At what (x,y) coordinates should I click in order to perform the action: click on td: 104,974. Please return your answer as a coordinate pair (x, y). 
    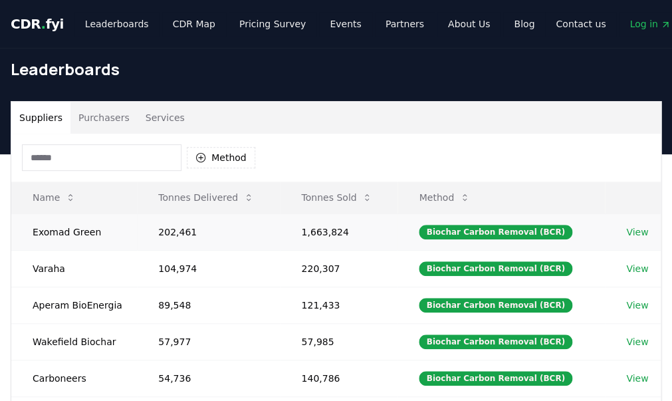
    Looking at the image, I should click on (208, 268).